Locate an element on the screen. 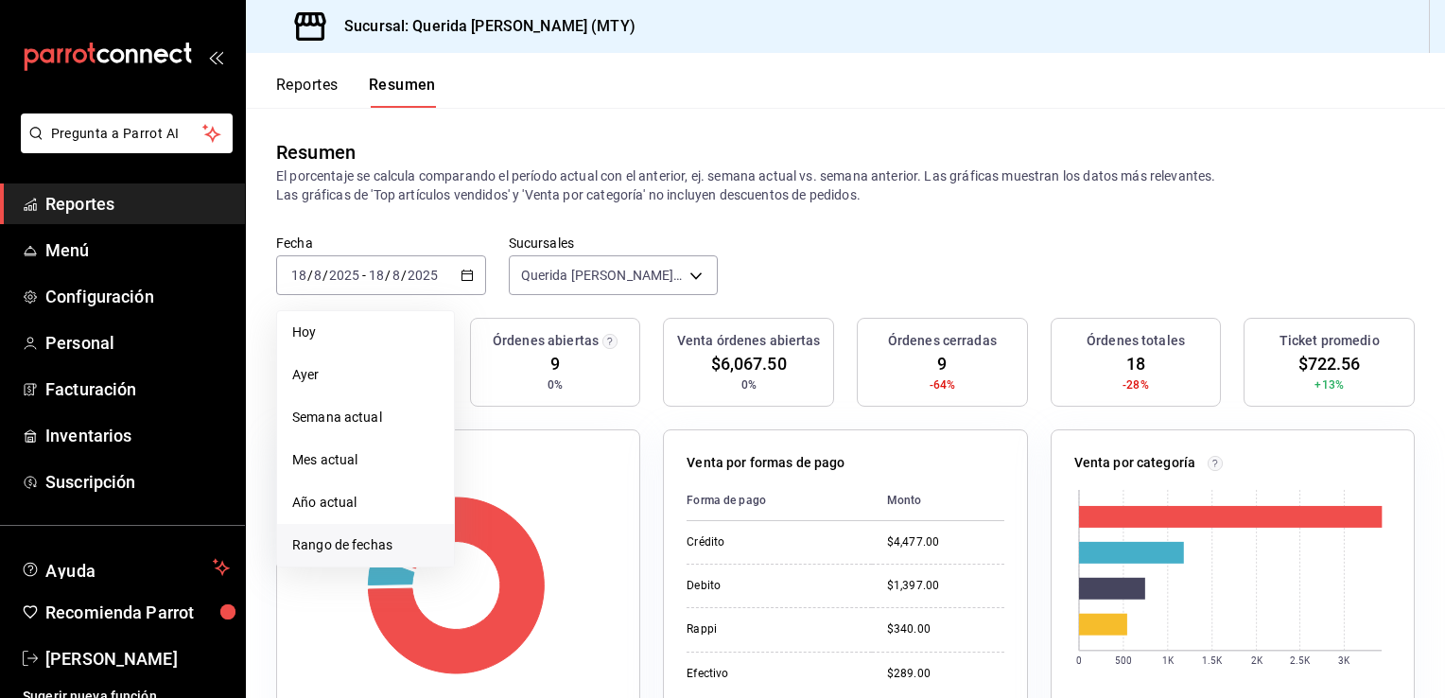  span: Inventarios is located at coordinates (137, 435).